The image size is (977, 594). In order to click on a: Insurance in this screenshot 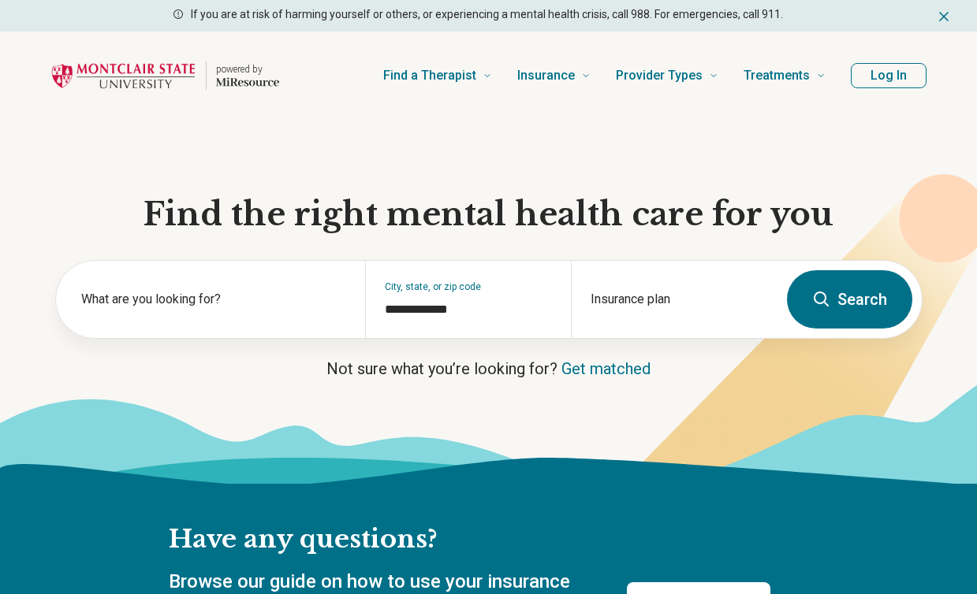, I will do `click(553, 76)`.